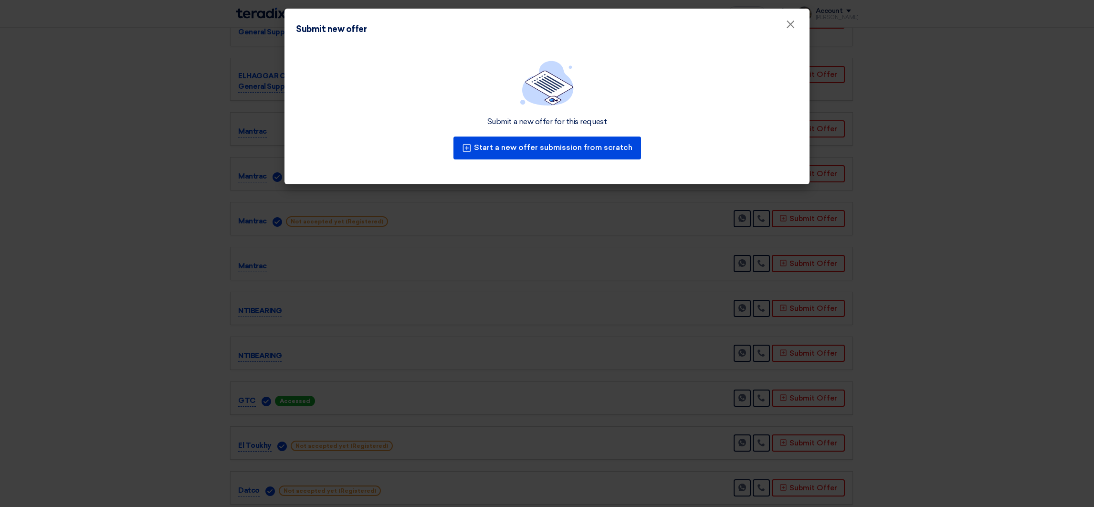  I want to click on img: empty_state_list.svg, so click(547, 83).